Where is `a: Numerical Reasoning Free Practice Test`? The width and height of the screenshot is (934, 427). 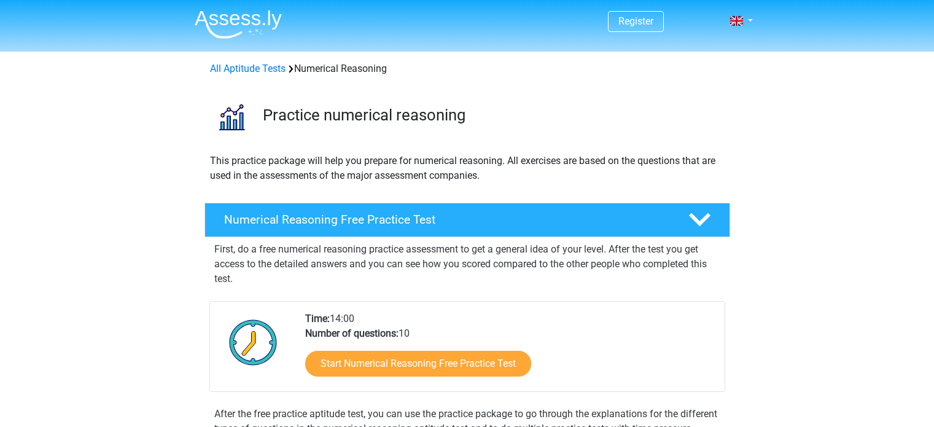 a: Numerical Reasoning Free Practice Test is located at coordinates (467, 220).